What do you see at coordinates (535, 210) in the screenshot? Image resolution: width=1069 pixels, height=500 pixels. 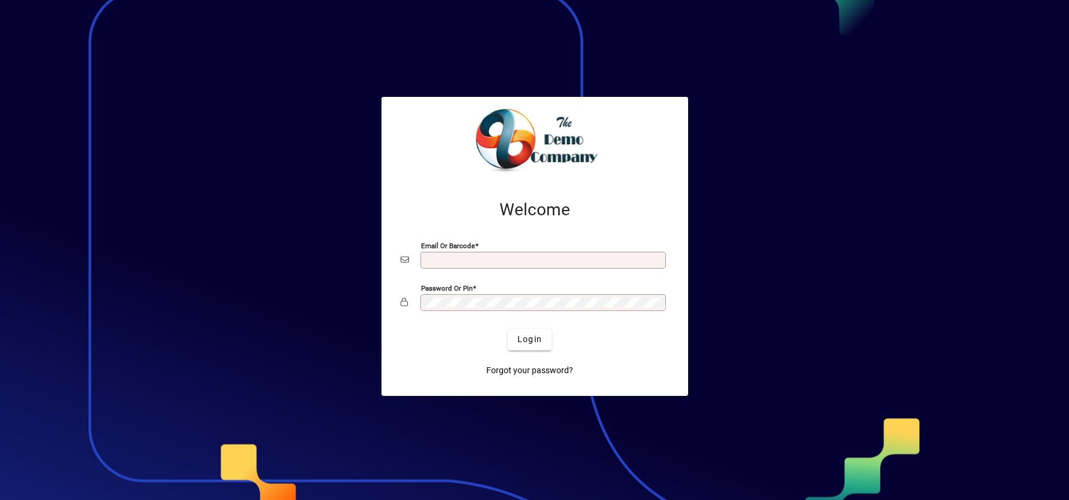 I see `h2: Welcome` at bounding box center [535, 210].